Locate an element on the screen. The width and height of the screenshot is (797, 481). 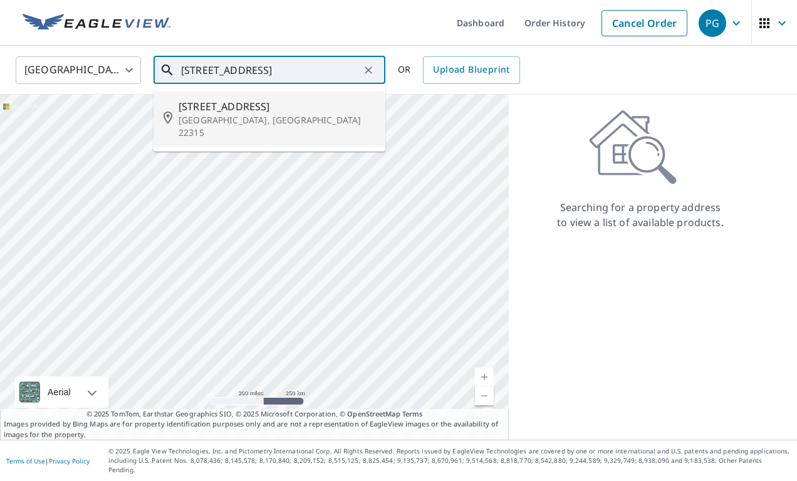
p: © 2025 Eagle View Technologies, Inc. and Pictometry International Corp. All Rights Reserved. Repo... is located at coordinates (449, 460).